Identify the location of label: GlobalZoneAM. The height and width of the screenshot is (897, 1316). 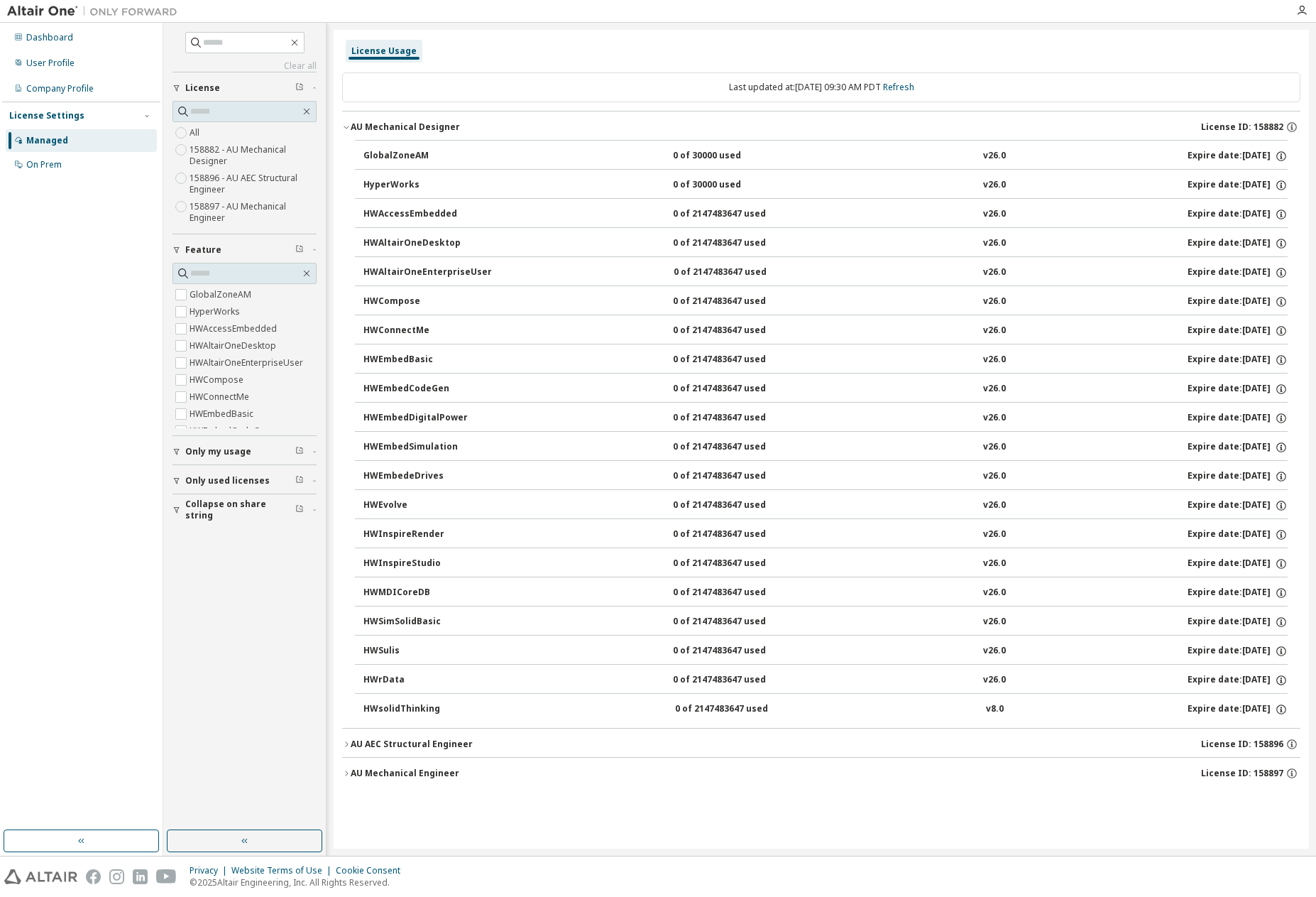
(222, 295).